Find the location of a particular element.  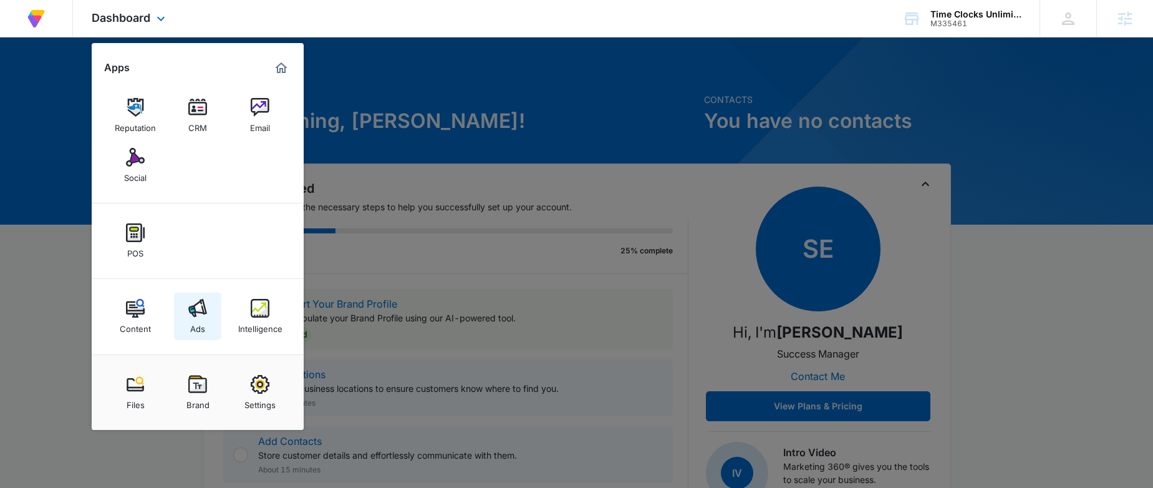

div: Reputation is located at coordinates (135, 125).